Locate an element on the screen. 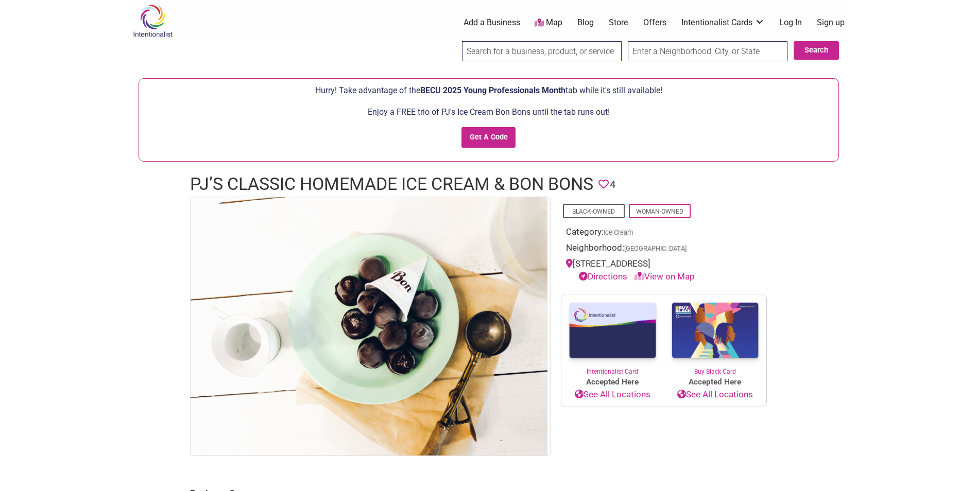  a: Intentionalist Cards is located at coordinates (723, 23).